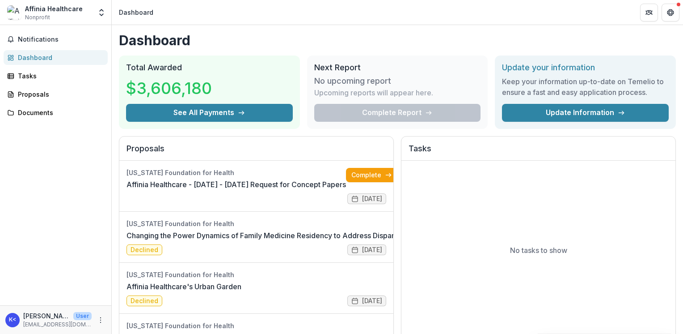 This screenshot has width=683, height=334. I want to click on p: No tasks to show, so click(539, 250).